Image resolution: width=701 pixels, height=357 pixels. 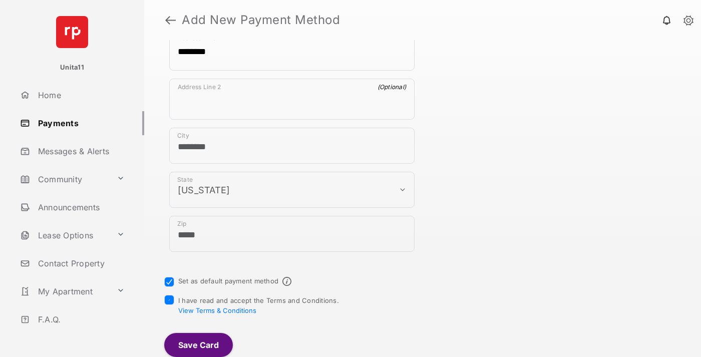 I want to click on a: Announcements, so click(x=80, y=207).